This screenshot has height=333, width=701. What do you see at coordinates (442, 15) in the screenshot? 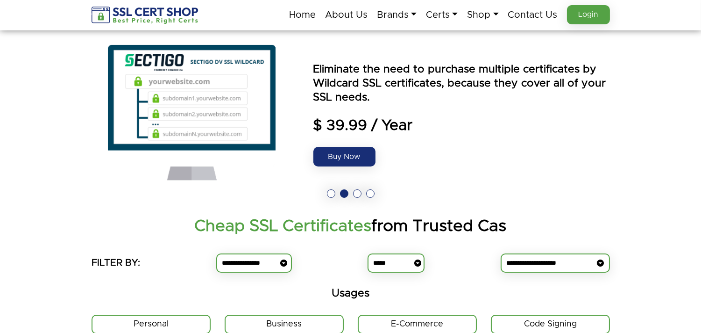
I see `a: Certs` at bounding box center [442, 15].